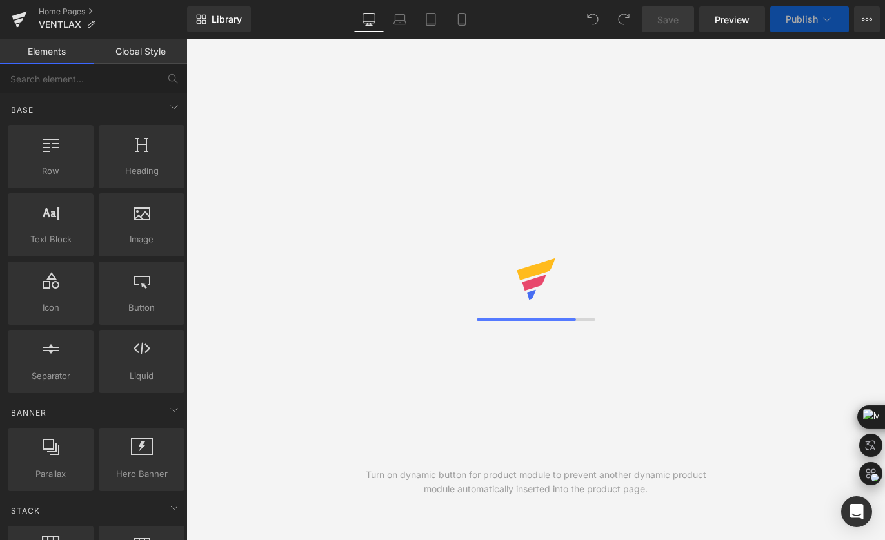 This screenshot has height=540, width=885. I want to click on button: Redo, so click(623, 19).